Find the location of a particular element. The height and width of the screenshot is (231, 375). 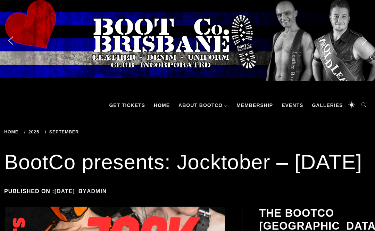

a: 2025 is located at coordinates (33, 131).